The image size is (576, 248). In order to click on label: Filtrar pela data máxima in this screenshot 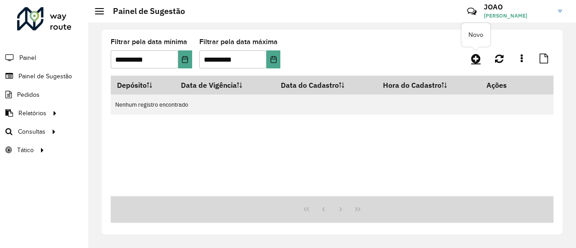, I will do `click(239, 42)`.